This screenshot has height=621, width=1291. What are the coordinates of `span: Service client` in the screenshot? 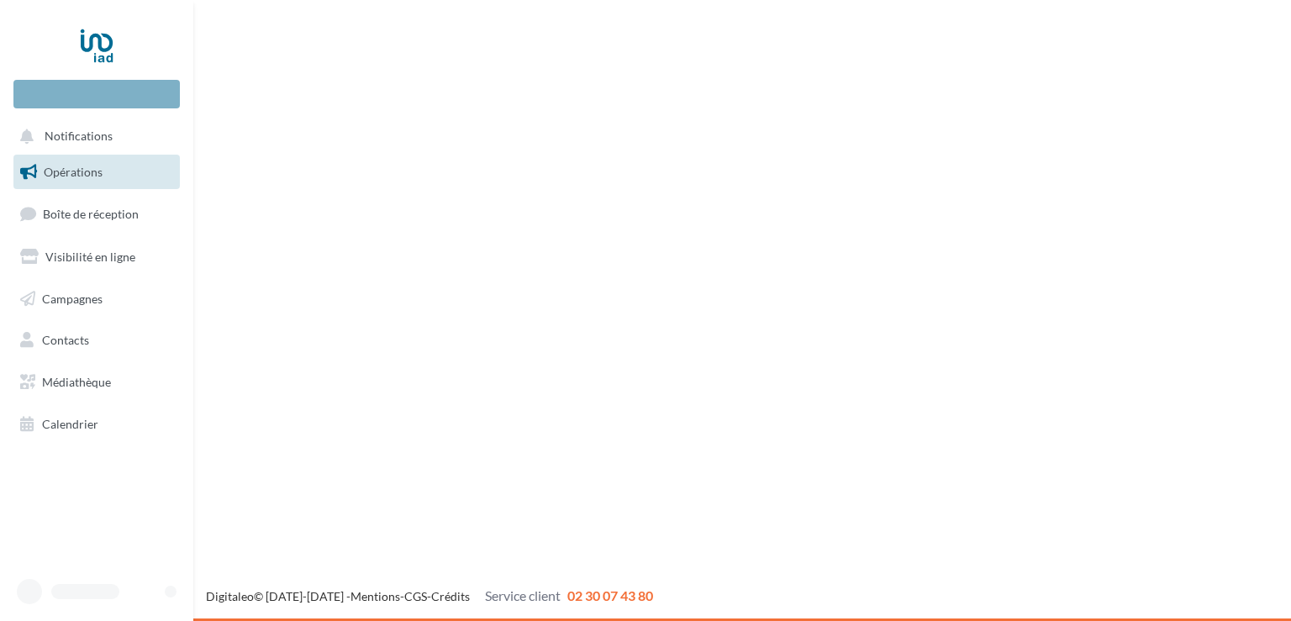 It's located at (523, 595).